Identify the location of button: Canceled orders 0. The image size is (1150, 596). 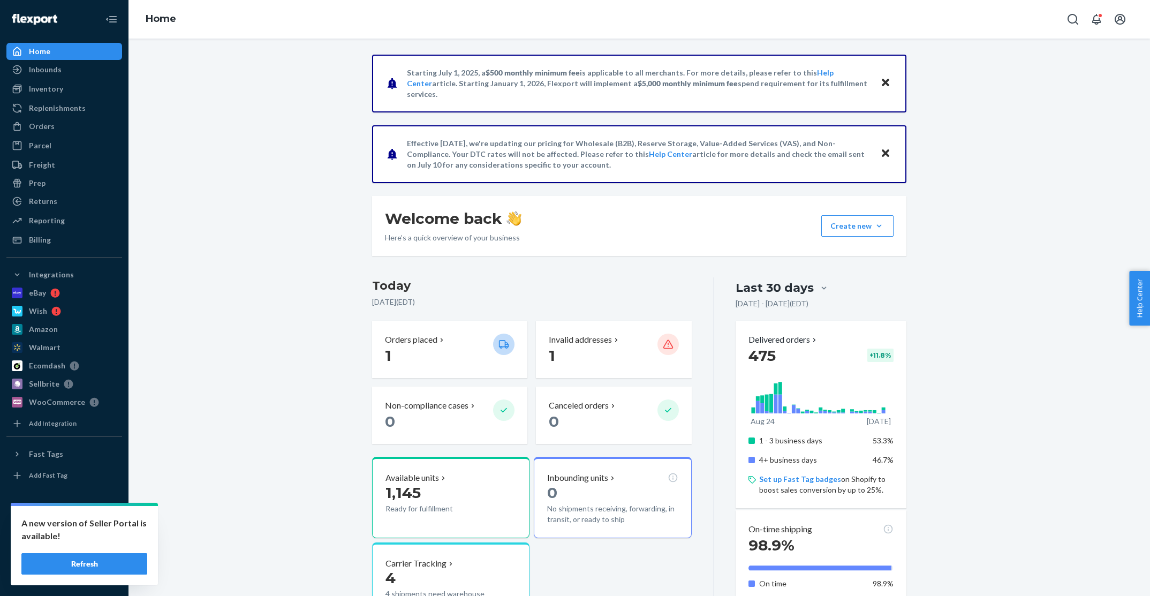
(614, 415).